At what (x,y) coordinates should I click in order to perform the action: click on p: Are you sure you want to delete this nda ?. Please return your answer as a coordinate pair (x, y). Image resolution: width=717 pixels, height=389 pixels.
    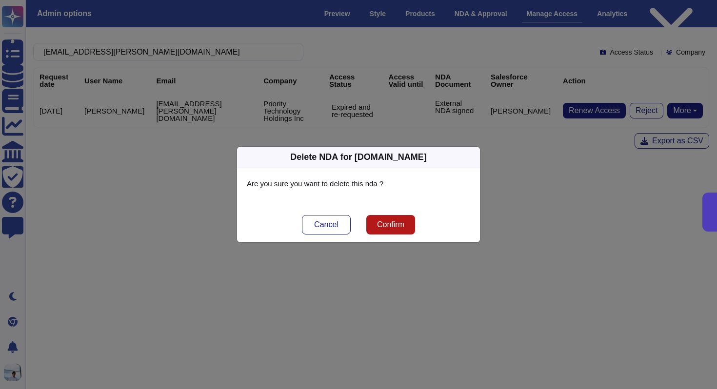
    Looking at the image, I should click on (359, 184).